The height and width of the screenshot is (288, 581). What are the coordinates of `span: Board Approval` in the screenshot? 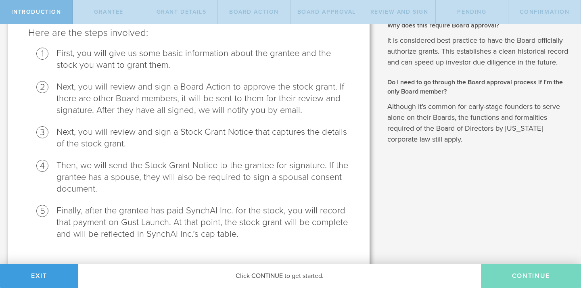 It's located at (326, 12).